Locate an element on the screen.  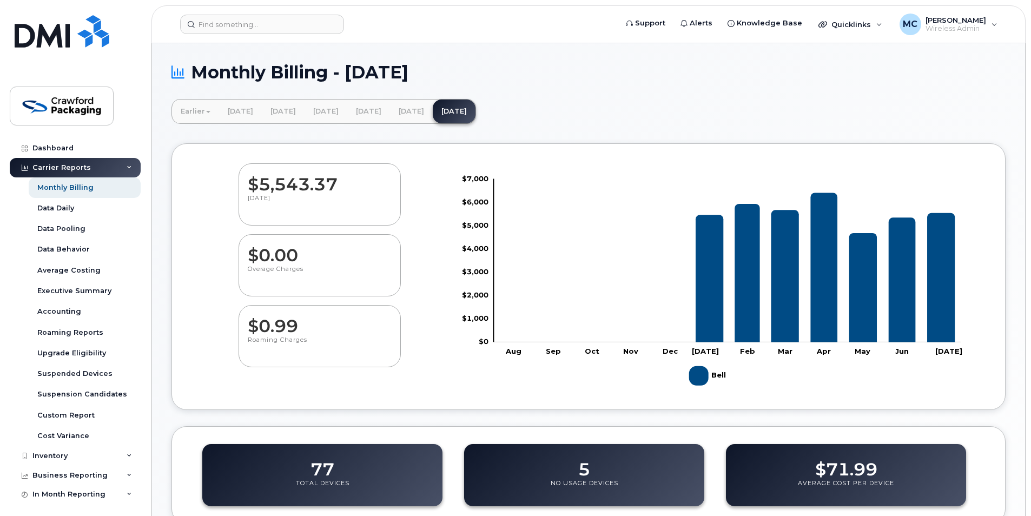
tspan: $5,000 is located at coordinates (475, 225).